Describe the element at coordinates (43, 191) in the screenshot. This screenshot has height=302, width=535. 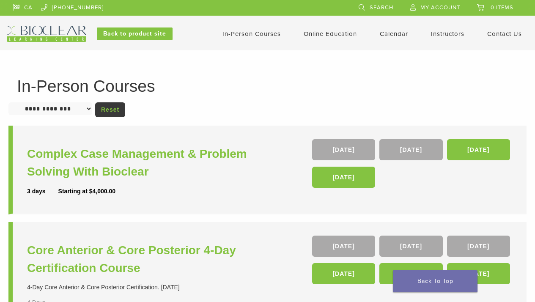
I see `div: 3 days` at that location.